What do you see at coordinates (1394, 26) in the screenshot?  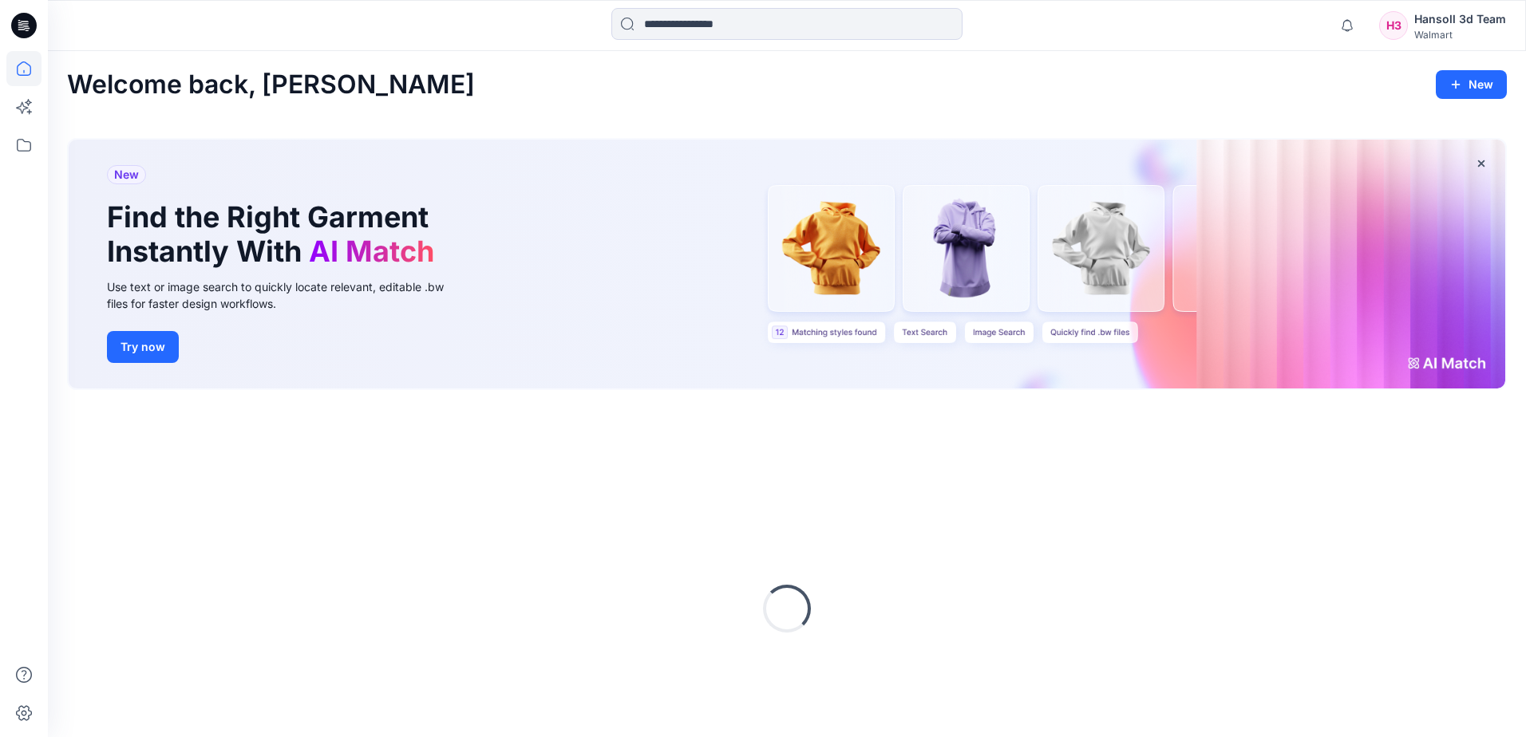 I see `div: H3` at bounding box center [1394, 26].